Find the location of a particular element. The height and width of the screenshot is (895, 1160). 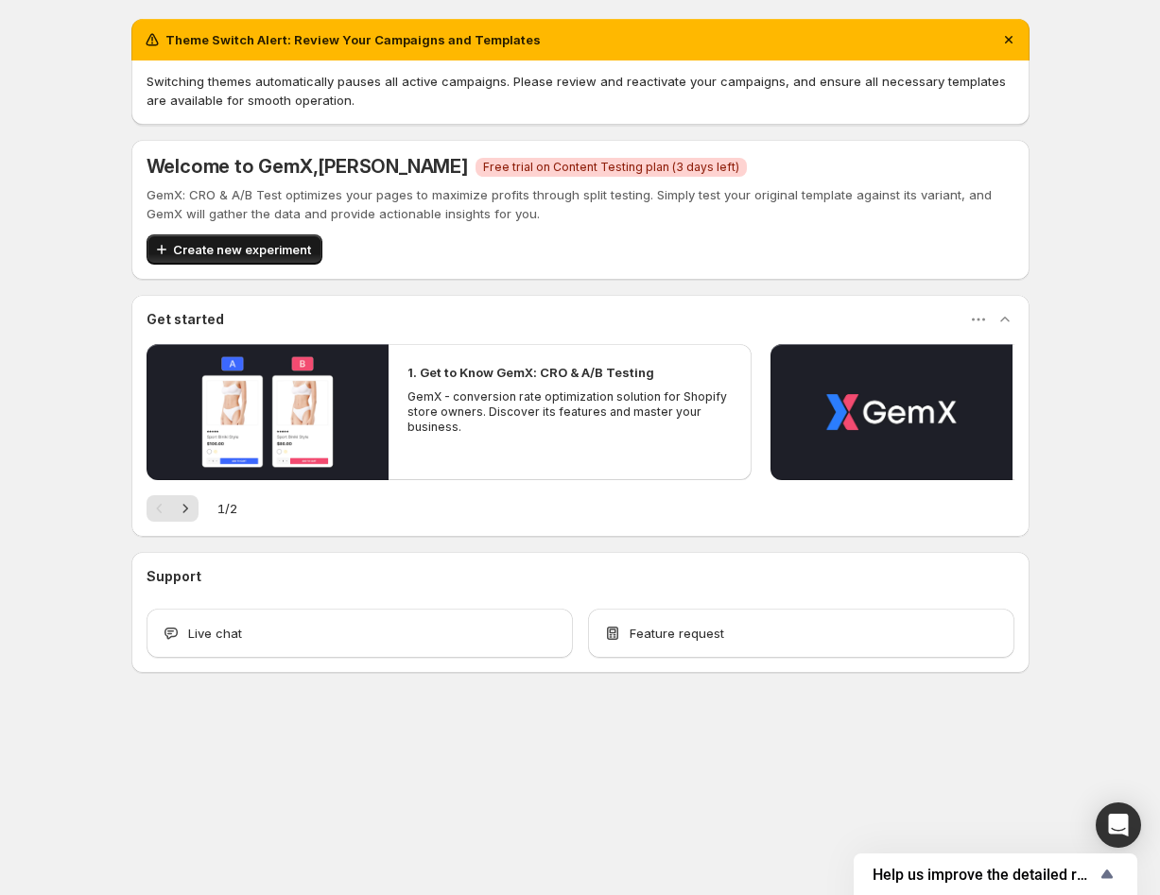

span: Help us improve the detailed report for A/B campaigns is located at coordinates (984, 874).